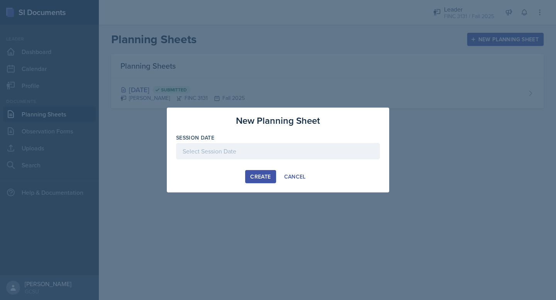 This screenshot has height=300, width=556. What do you see at coordinates (295, 177) in the screenshot?
I see `button: Cancel` at bounding box center [295, 177].